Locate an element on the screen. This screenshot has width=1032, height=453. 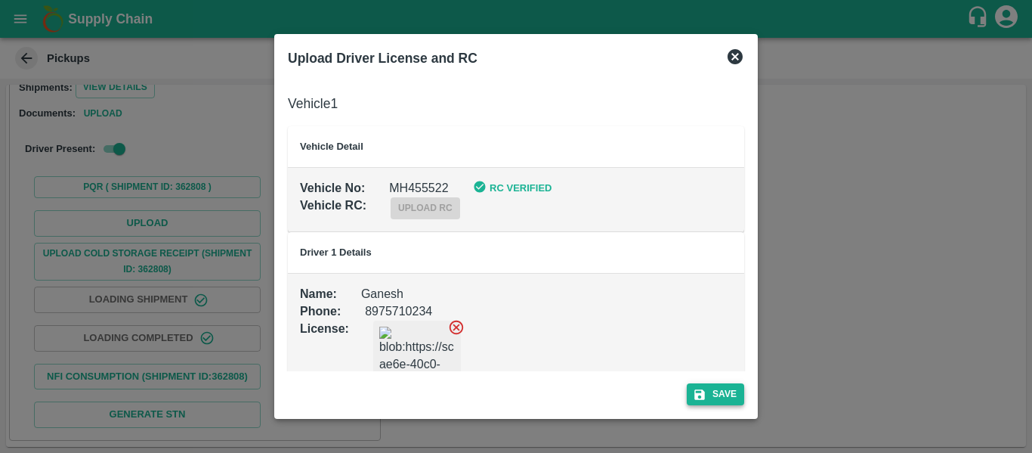
b: Upload Driver License and RC is located at coordinates (382, 58).